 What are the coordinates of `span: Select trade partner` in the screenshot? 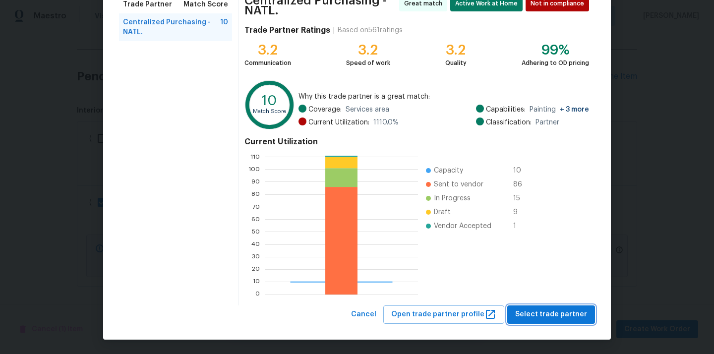 It's located at (551, 315).